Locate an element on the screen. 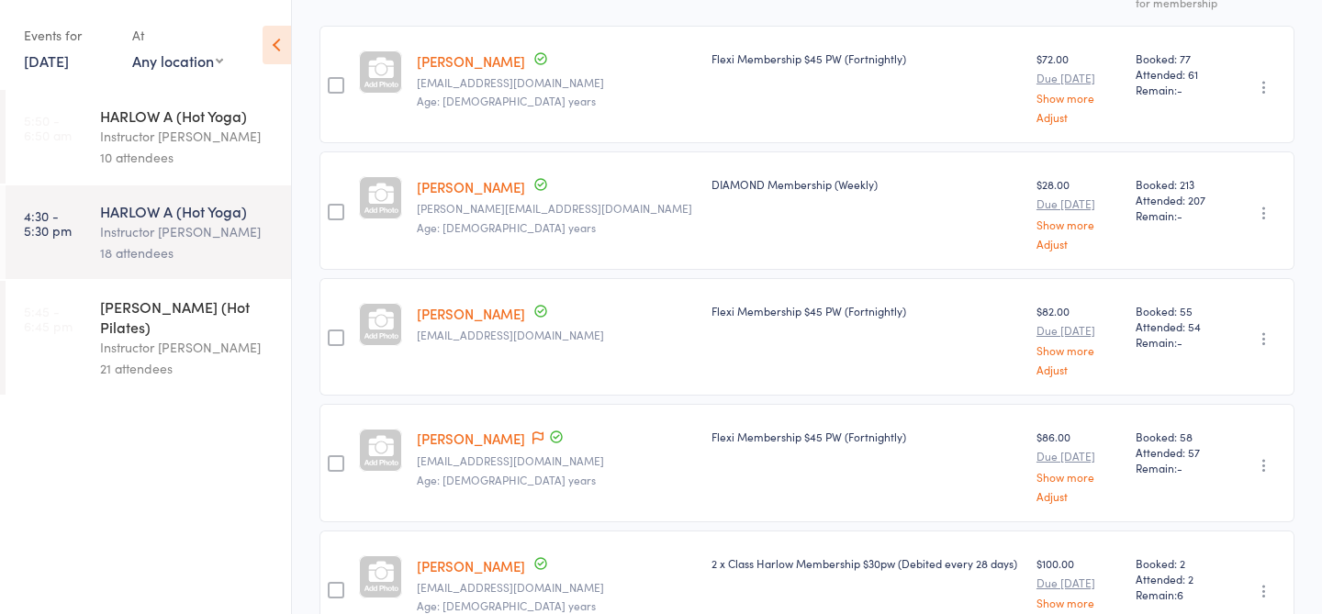 This screenshot has width=1322, height=614. div: 21 attendees is located at coordinates (187, 368).